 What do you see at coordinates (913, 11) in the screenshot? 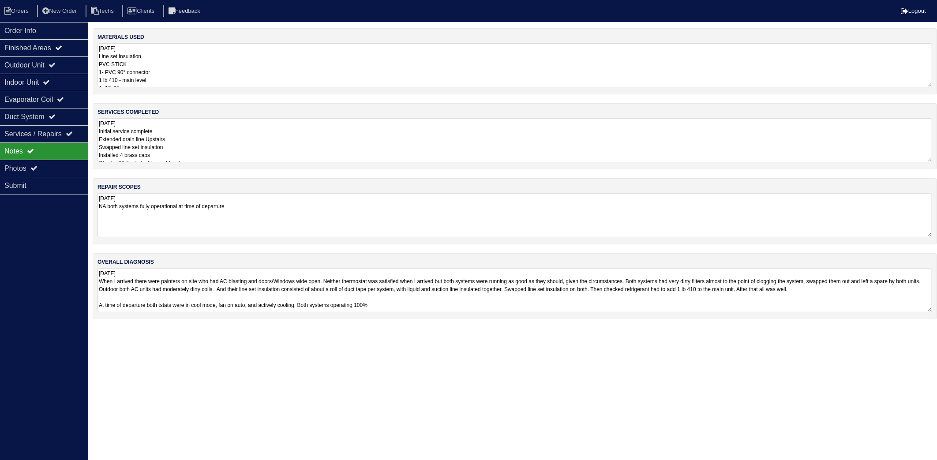
I see `a: Logout` at bounding box center [913, 11].